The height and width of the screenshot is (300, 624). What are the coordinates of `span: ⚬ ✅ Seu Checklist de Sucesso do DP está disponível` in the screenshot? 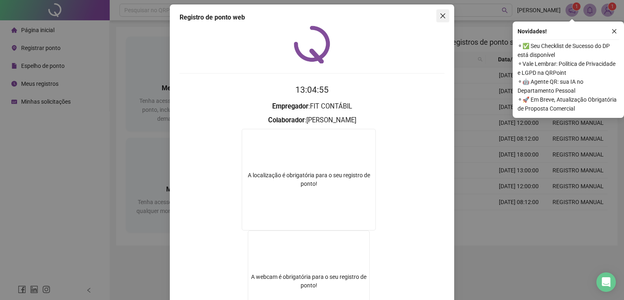 It's located at (569, 50).